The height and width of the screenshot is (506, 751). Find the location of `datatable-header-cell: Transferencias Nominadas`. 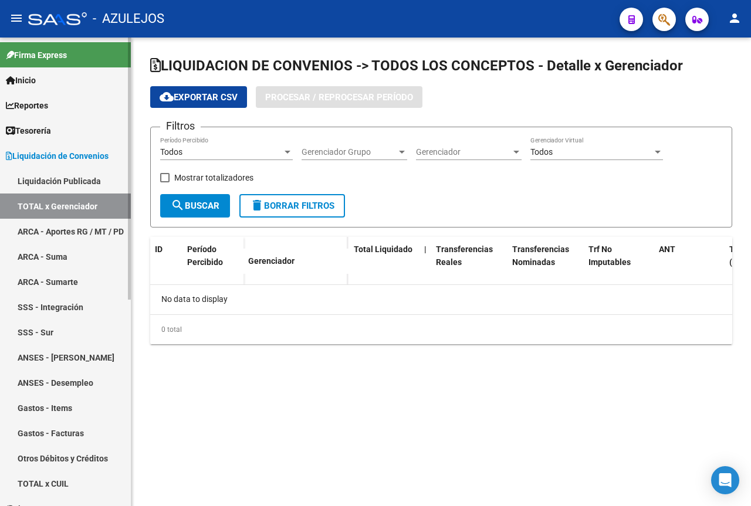

datatable-header-cell: Transferencias Nominadas is located at coordinates (545, 263).